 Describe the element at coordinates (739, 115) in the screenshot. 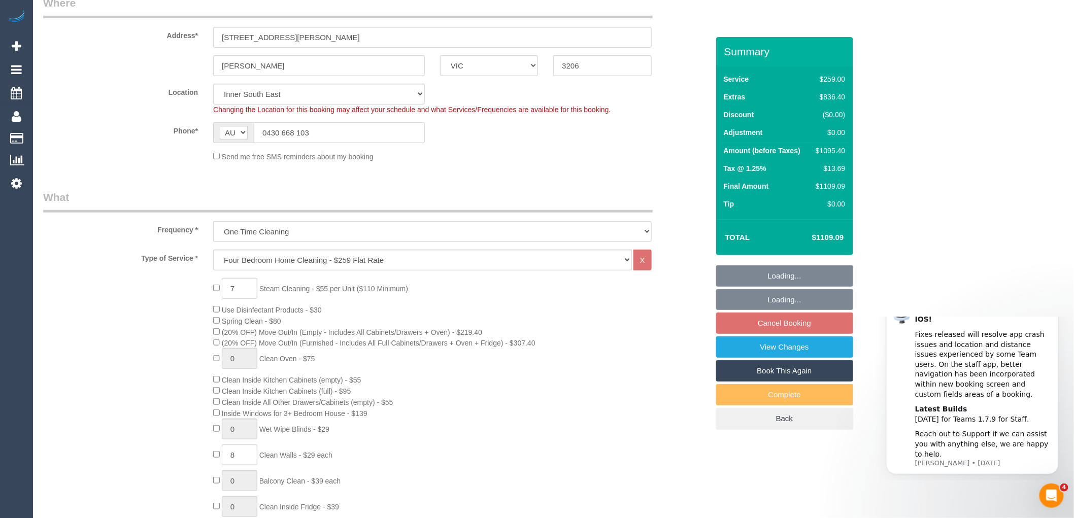

I see `label: Discount` at that location.